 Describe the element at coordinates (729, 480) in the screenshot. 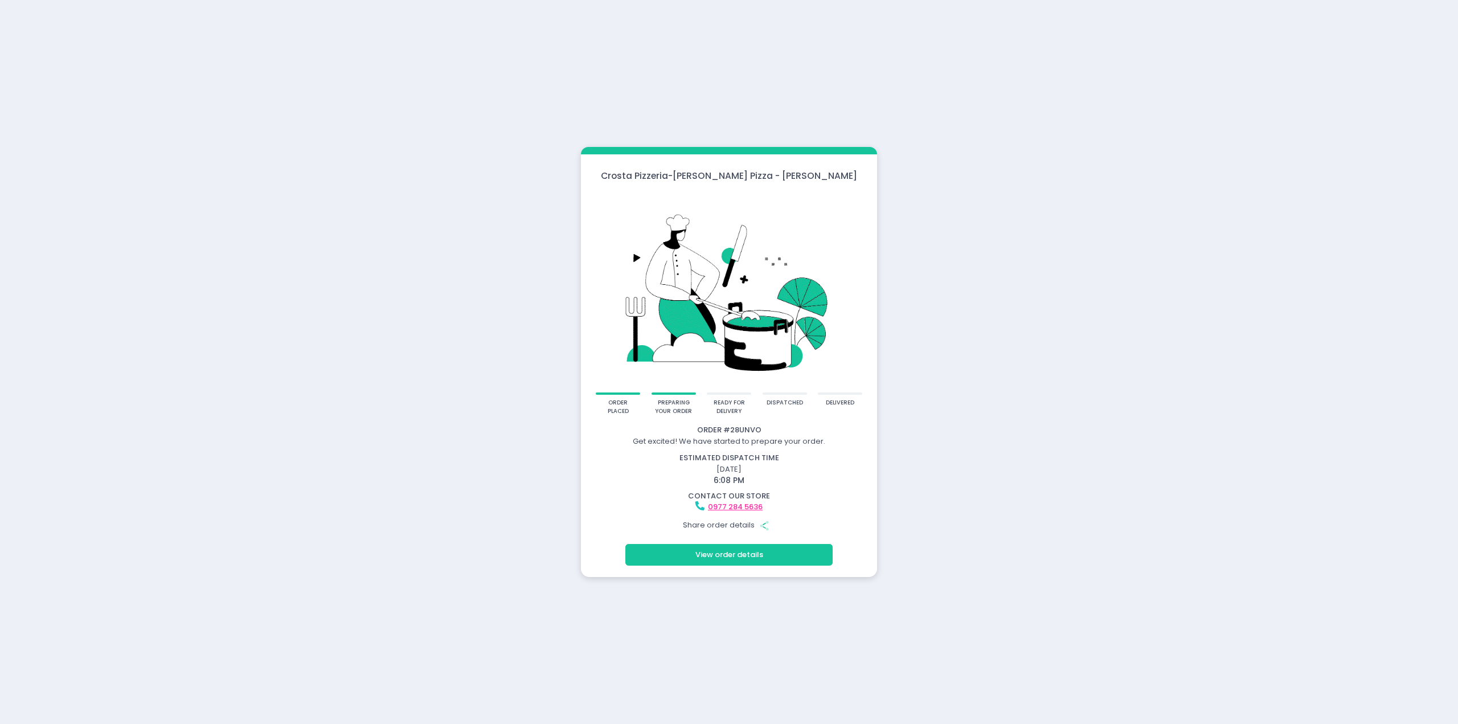

I see `span: 6:08 PM` at that location.